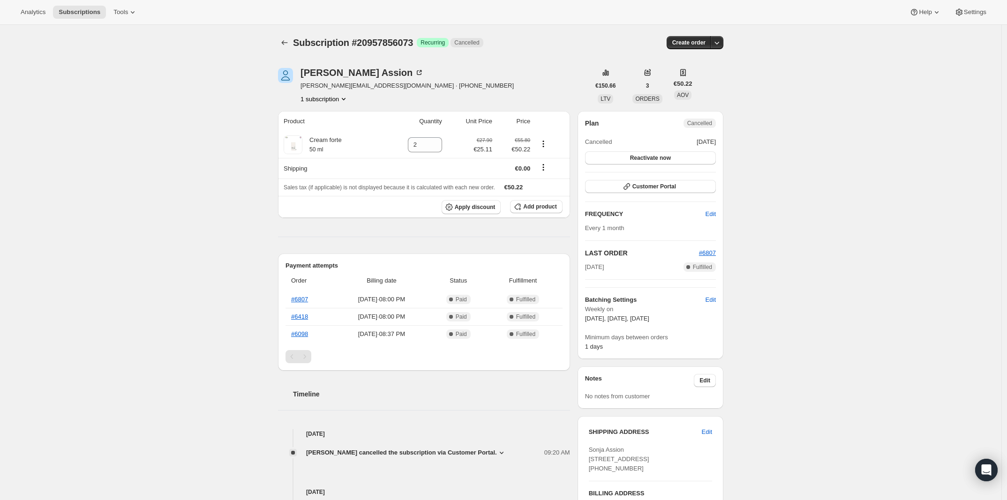 This screenshot has width=1007, height=500. I want to click on a: #6418, so click(299, 316).